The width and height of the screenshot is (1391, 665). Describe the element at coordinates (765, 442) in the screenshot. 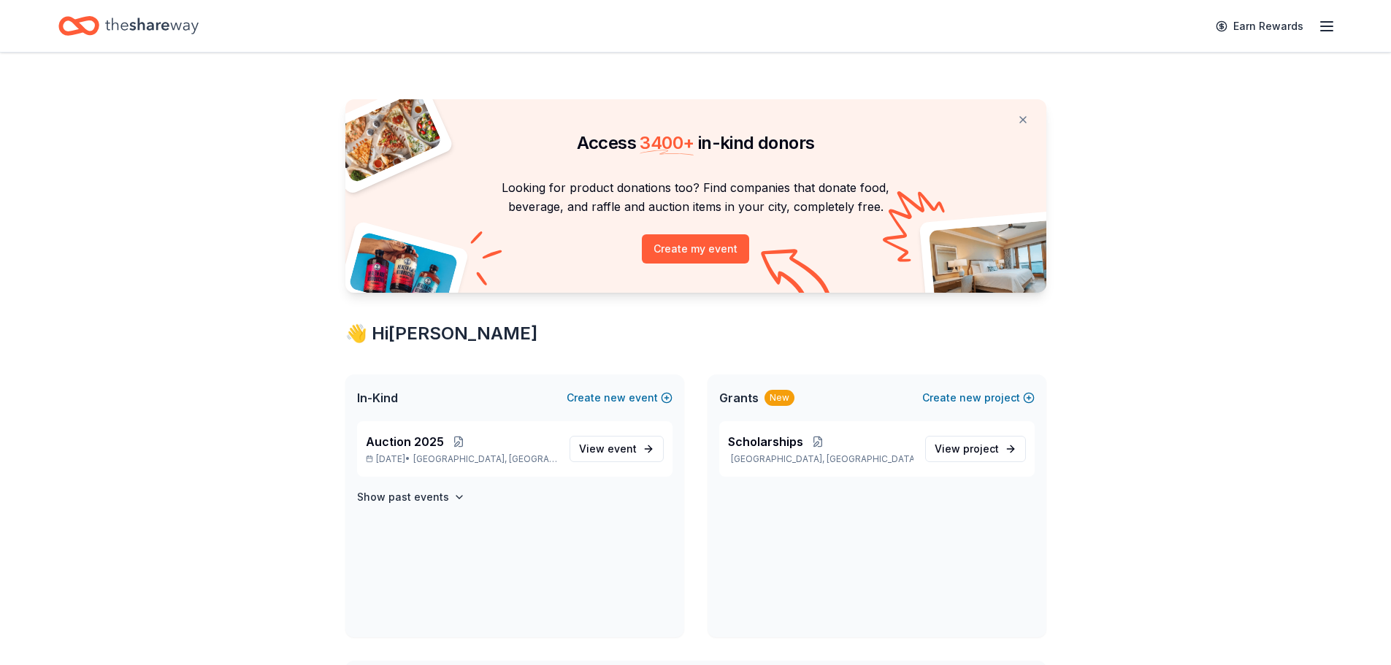

I see `span: Scholarships` at that location.